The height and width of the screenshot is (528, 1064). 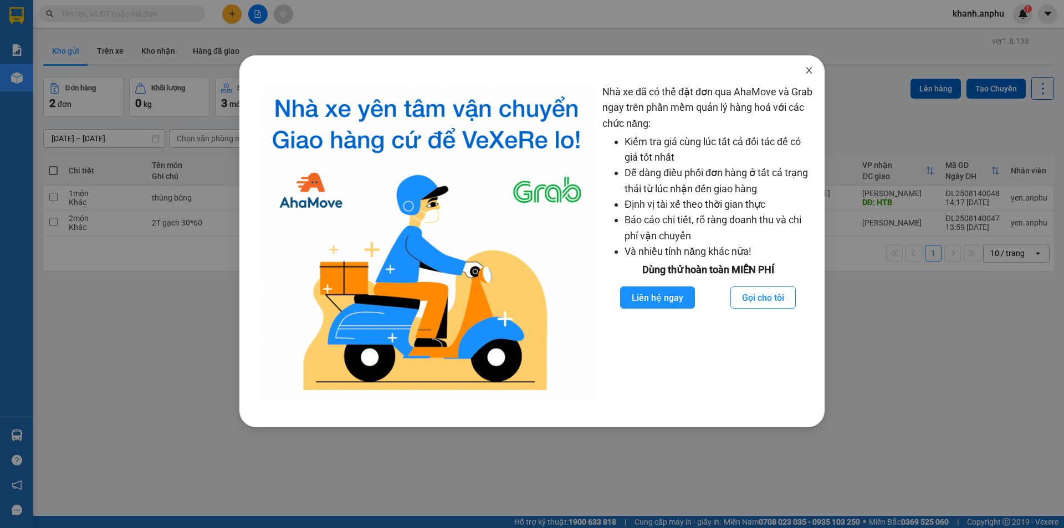 I want to click on button: Liên hệ ngay, so click(x=657, y=298).